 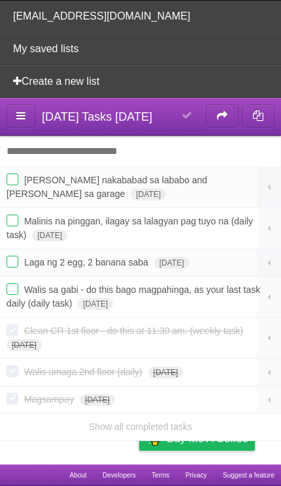 What do you see at coordinates (78, 475) in the screenshot?
I see `a: About` at bounding box center [78, 475].